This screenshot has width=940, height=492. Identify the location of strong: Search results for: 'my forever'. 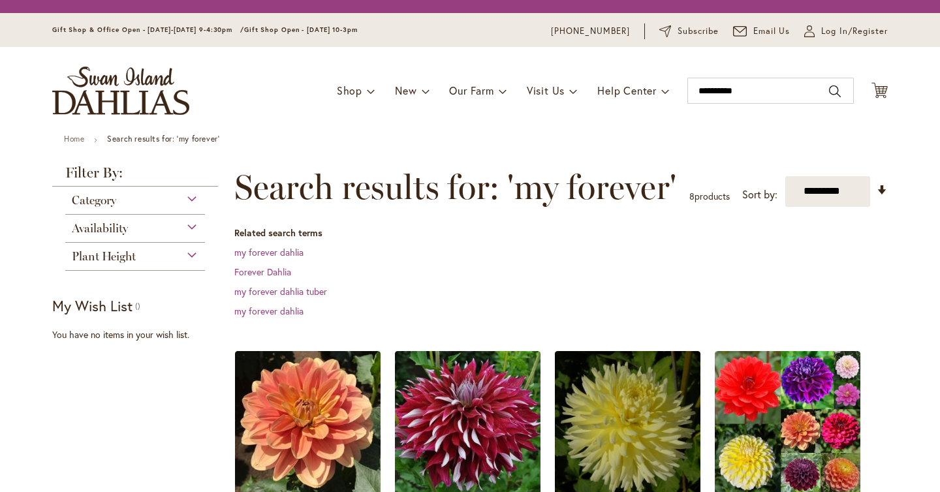
(163, 138).